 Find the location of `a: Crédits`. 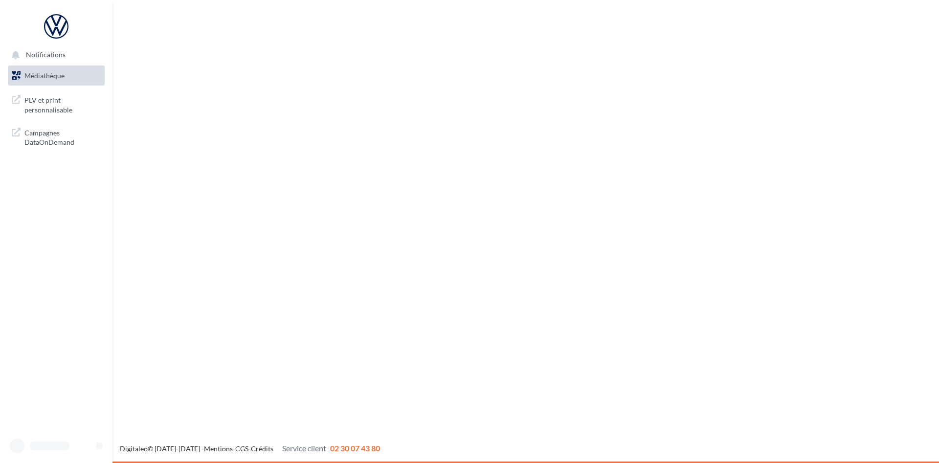

a: Crédits is located at coordinates (262, 448).